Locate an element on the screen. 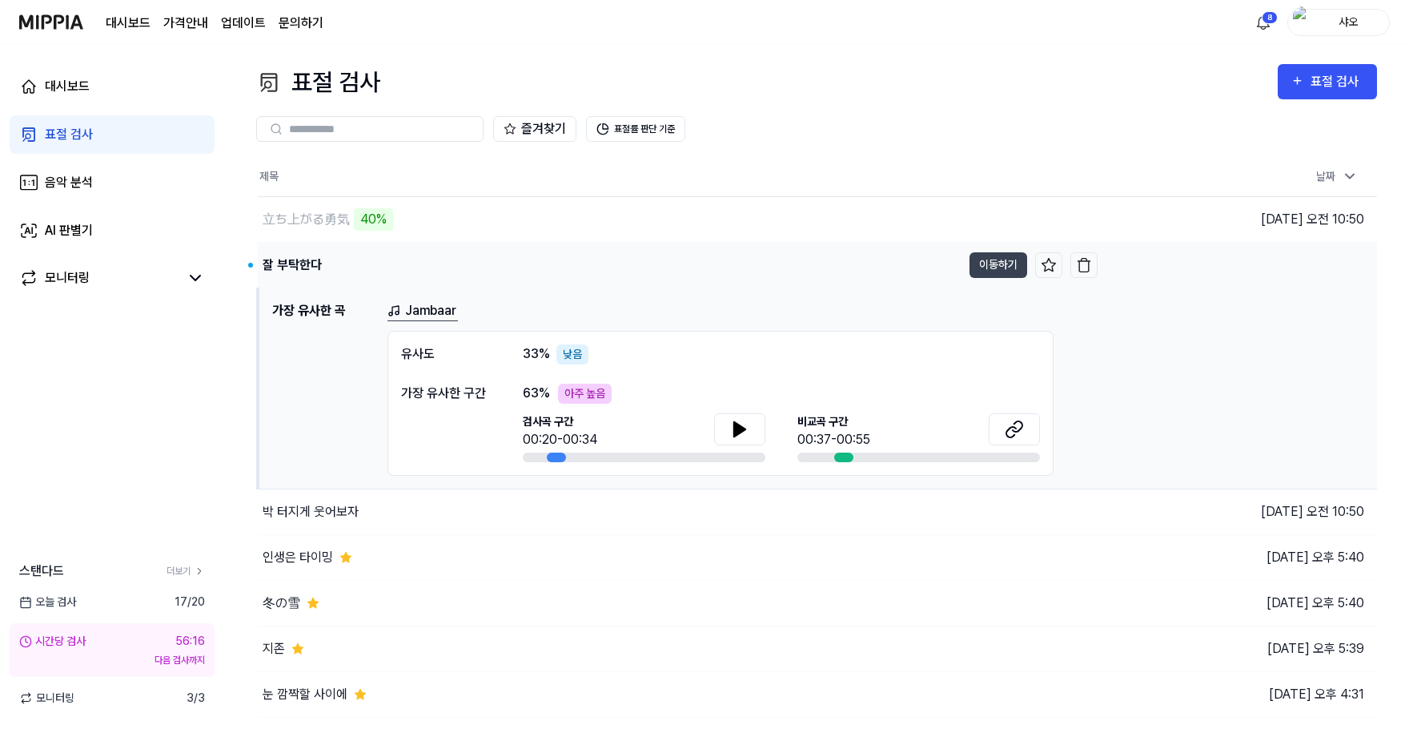 The image size is (1409, 729). div: 박 터지게 웃어보자 is located at coordinates (311, 512).